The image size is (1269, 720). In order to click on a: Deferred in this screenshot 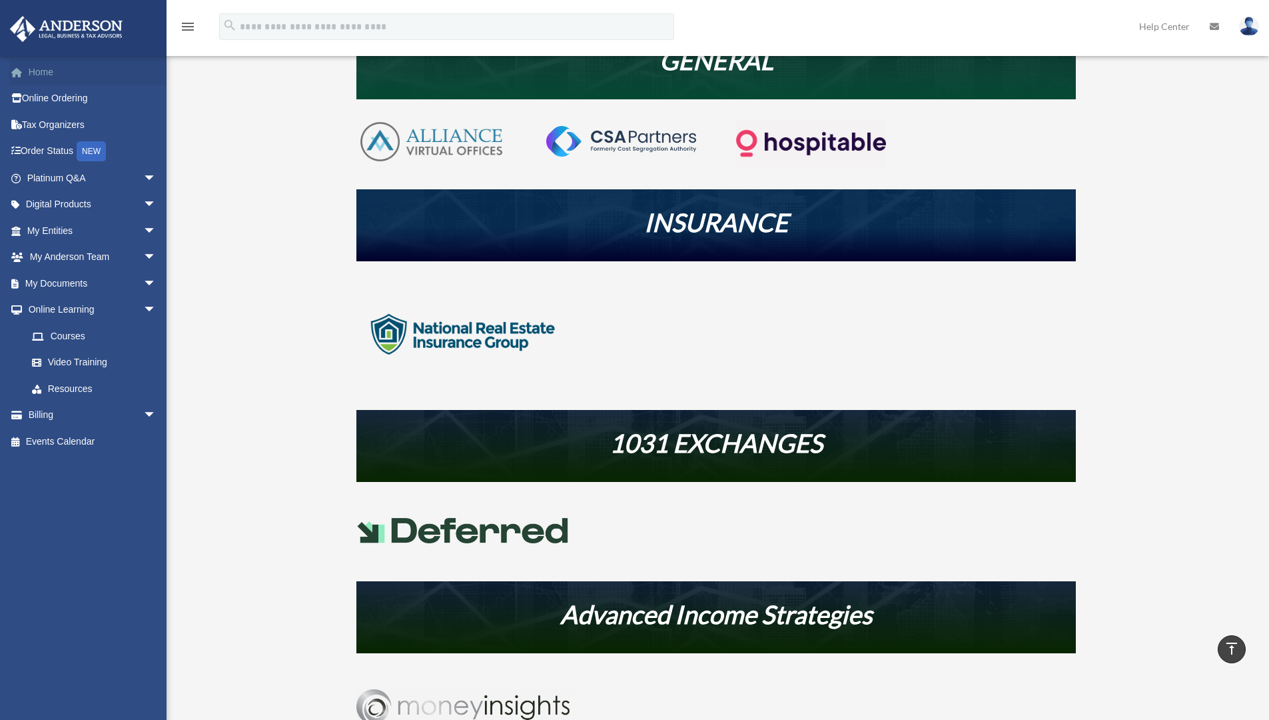, I will do `click(463, 542)`.